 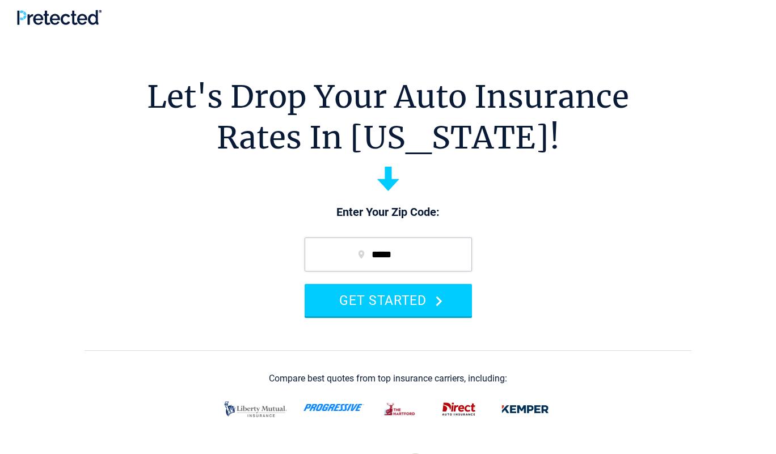 I want to click on img: direct, so click(x=459, y=409).